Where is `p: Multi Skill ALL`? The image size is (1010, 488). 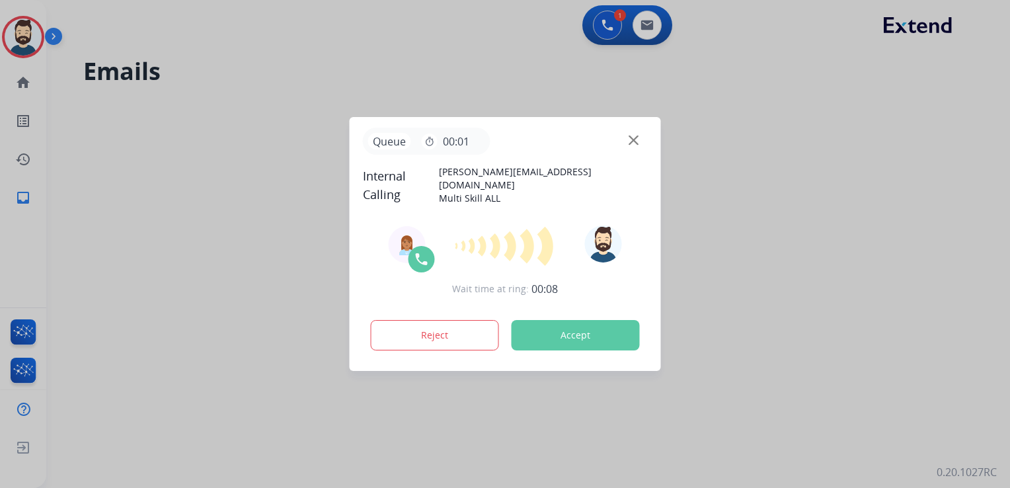
p: Multi Skill ALL is located at coordinates (543, 198).